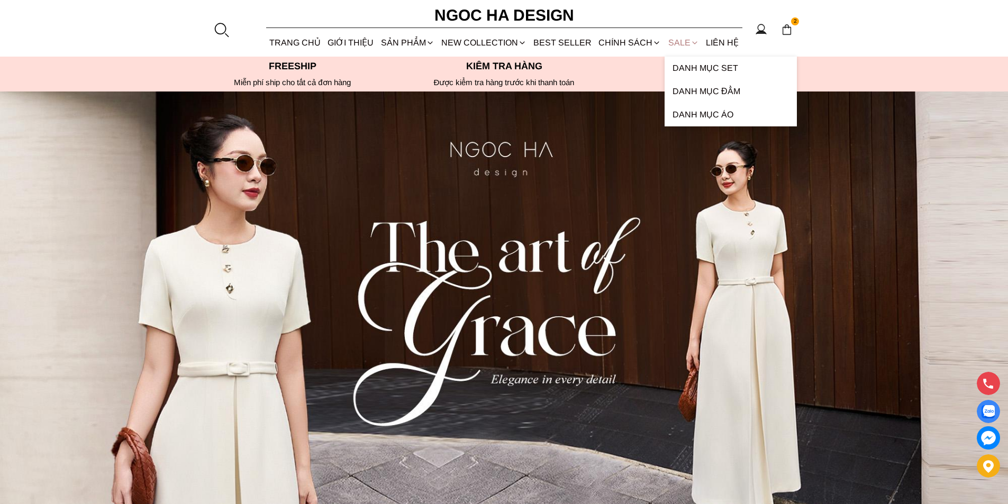  Describe the element at coordinates (716, 66) in the screenshot. I see `p: Hotline:` at that location.